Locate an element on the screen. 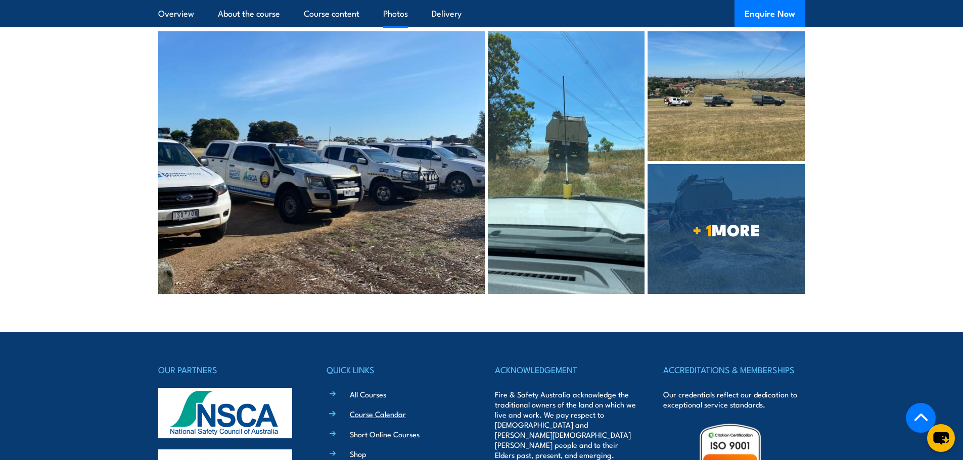 The width and height of the screenshot is (963, 460). span: MORE is located at coordinates (726, 229).